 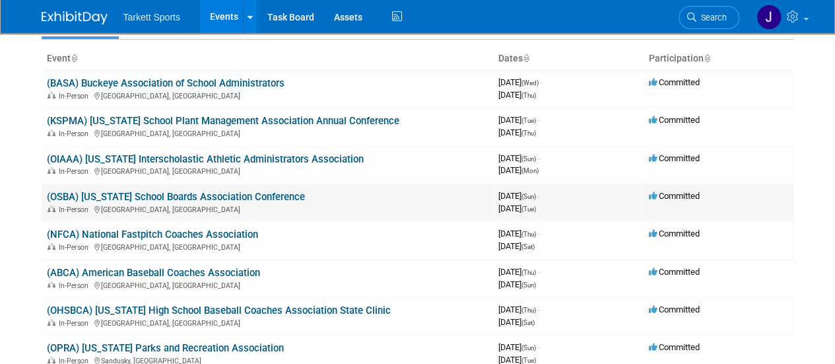 What do you see at coordinates (712, 17) in the screenshot?
I see `span: Search` at bounding box center [712, 17].